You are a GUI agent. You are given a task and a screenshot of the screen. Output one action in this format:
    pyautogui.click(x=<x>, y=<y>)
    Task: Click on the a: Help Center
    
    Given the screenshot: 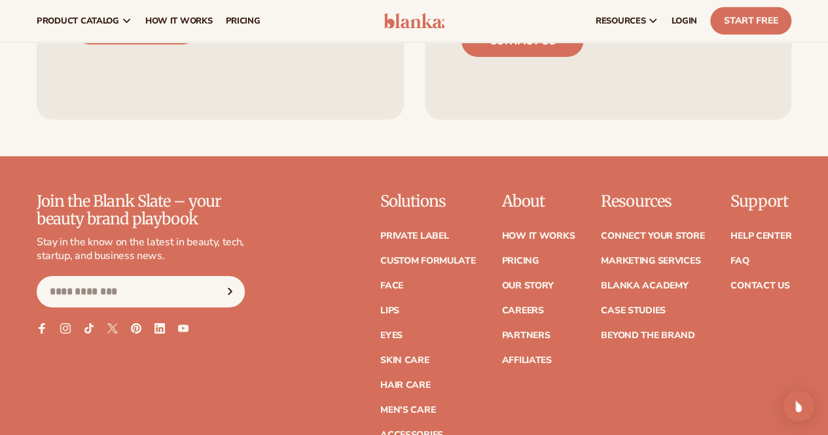 What is the action you would take?
    pyautogui.click(x=761, y=236)
    